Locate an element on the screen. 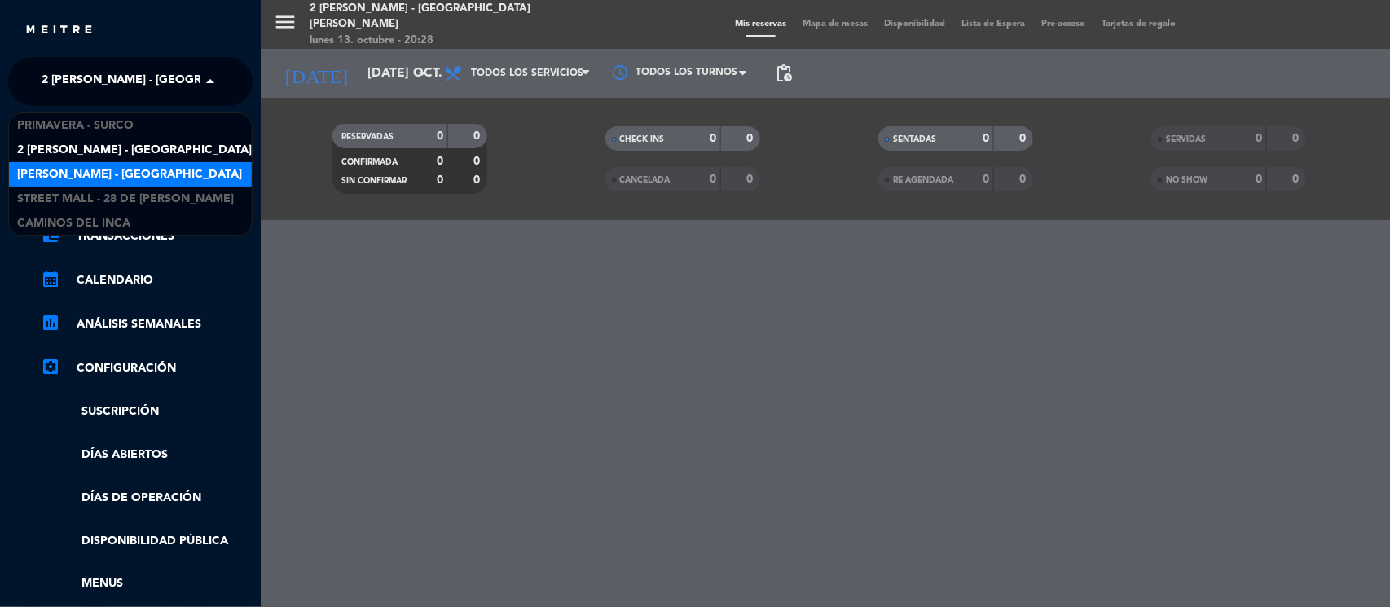 Image resolution: width=1390 pixels, height=607 pixels. img: MEITRE is located at coordinates (59, 30).